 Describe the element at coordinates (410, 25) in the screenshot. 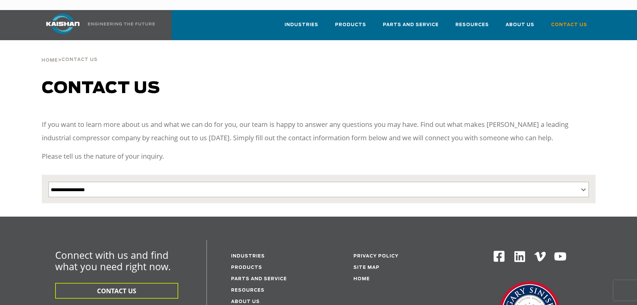

I see `span: Parts and Service` at that location.